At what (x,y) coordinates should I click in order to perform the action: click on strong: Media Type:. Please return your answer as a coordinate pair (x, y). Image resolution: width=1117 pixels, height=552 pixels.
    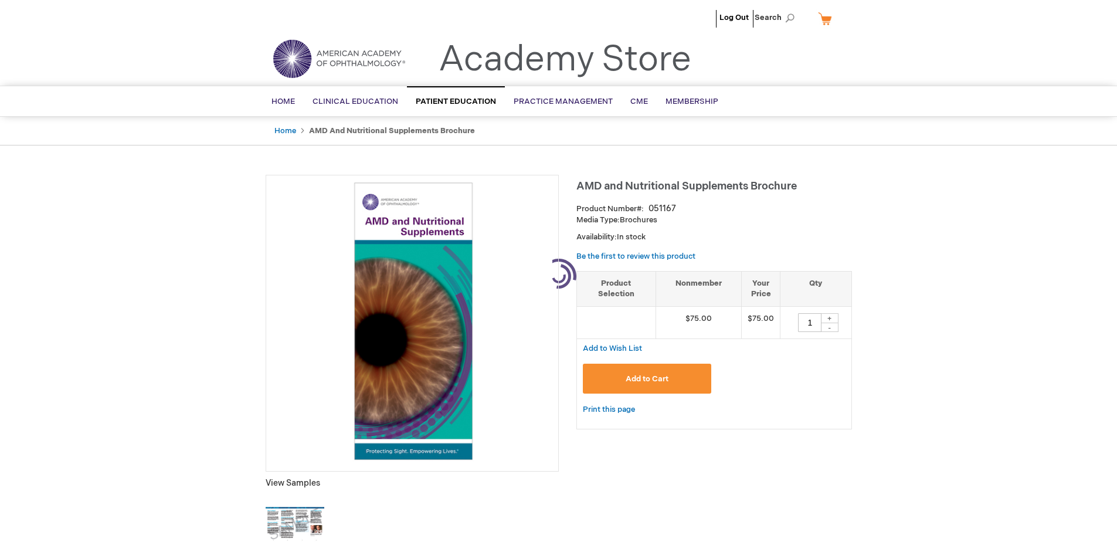
    Looking at the image, I should click on (598, 220).